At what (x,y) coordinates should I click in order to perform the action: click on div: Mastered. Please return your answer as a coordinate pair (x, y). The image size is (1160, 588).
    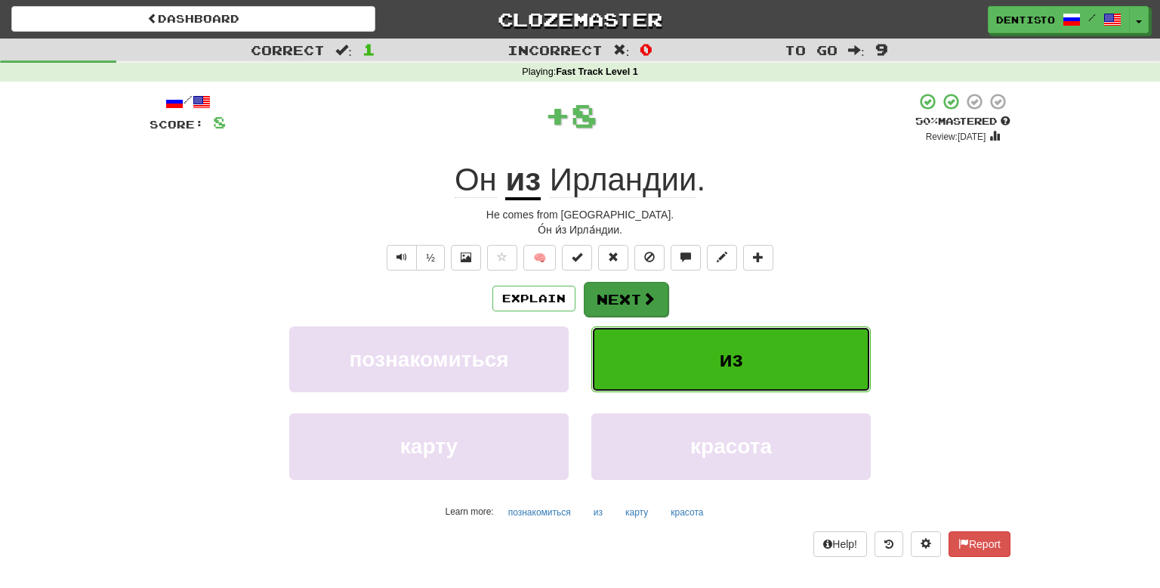
    Looking at the image, I should click on (963, 122).